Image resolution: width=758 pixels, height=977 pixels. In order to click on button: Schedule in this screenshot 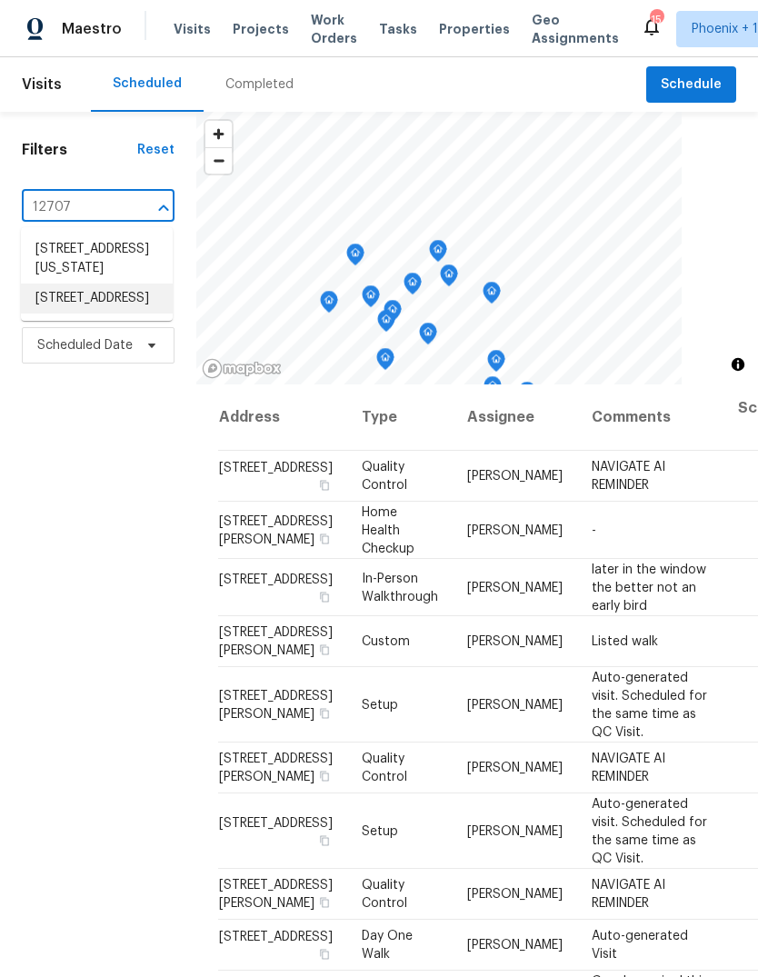, I will do `click(691, 85)`.